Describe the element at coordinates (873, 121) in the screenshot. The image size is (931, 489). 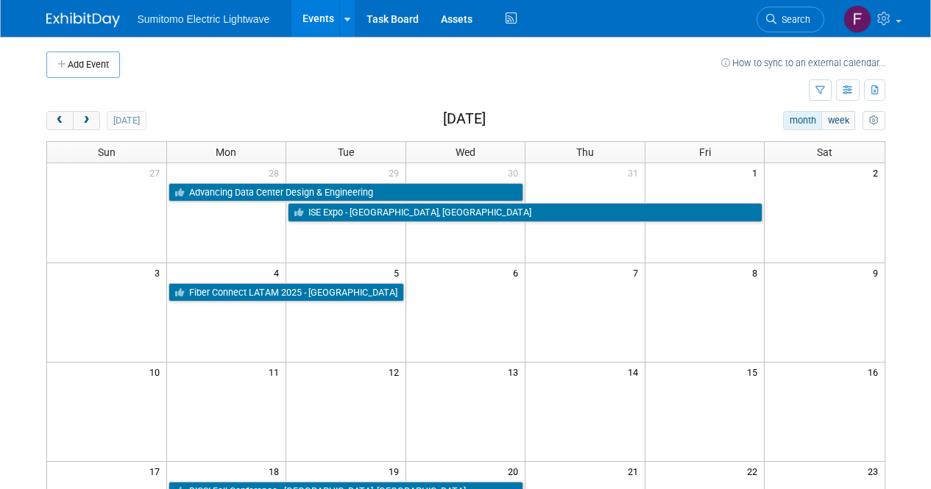
I see `button: myCustomButton` at that location.